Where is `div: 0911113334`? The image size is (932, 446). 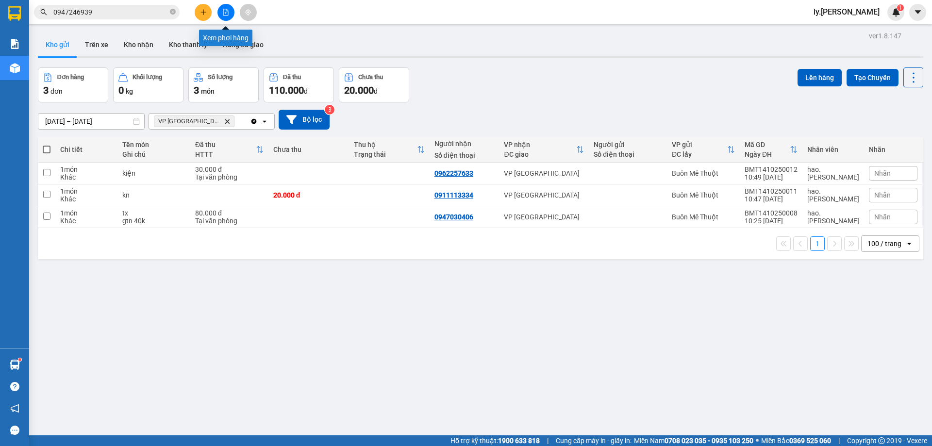
div: 0911113334 is located at coordinates (454, 195).